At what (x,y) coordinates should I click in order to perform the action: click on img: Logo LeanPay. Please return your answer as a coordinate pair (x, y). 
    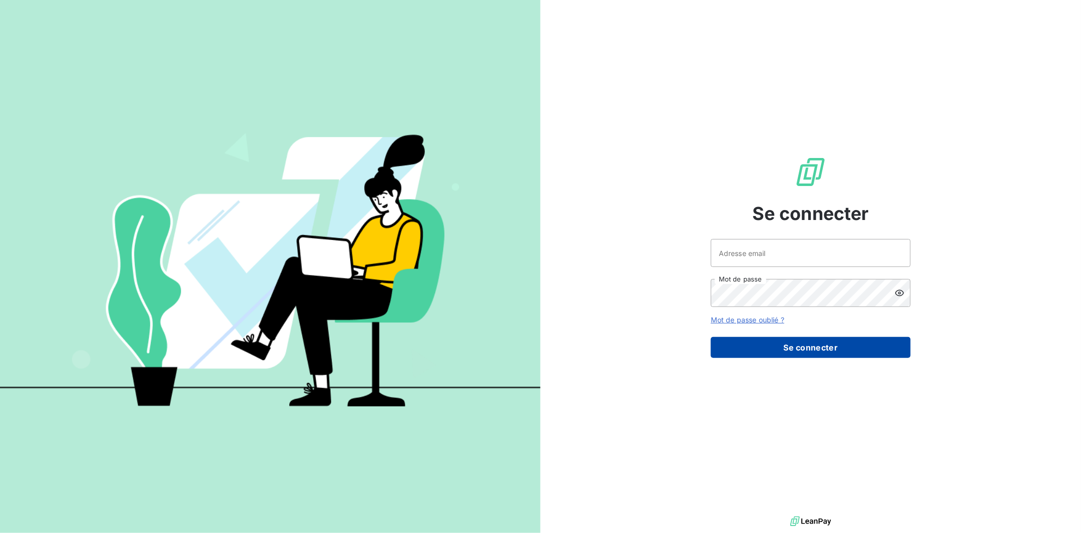
    Looking at the image, I should click on (811, 172).